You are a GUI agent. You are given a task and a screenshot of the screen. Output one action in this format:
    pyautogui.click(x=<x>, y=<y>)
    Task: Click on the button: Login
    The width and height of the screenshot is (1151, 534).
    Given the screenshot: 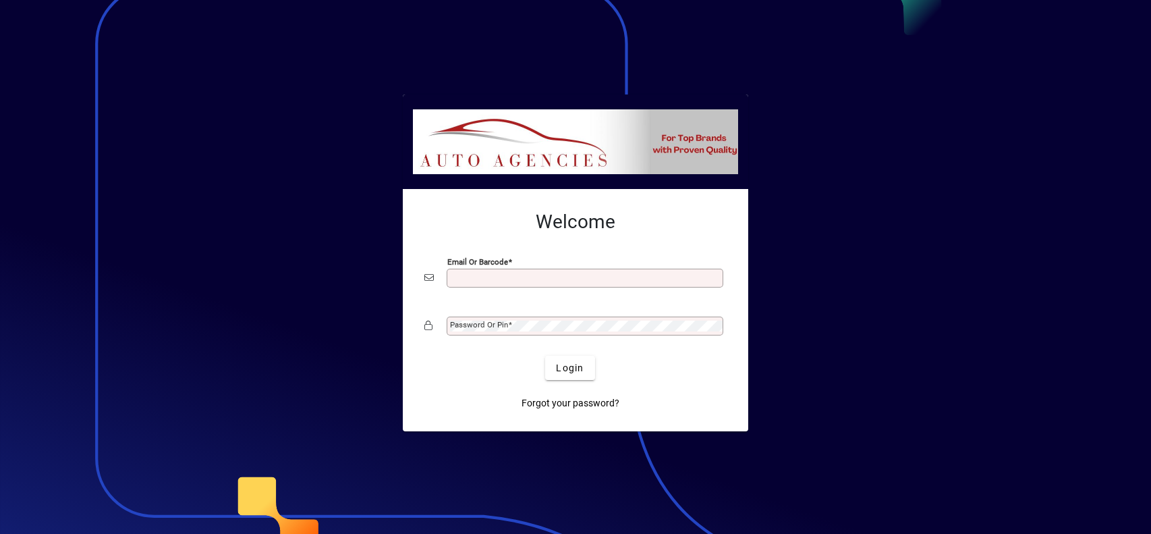 What is the action you would take?
    pyautogui.click(x=569, y=368)
    